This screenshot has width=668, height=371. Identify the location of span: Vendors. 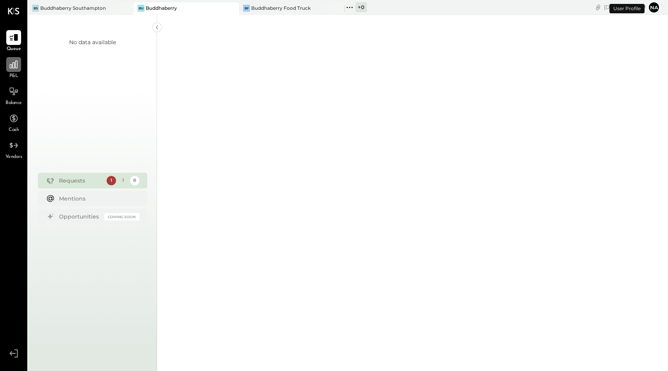
(14, 157).